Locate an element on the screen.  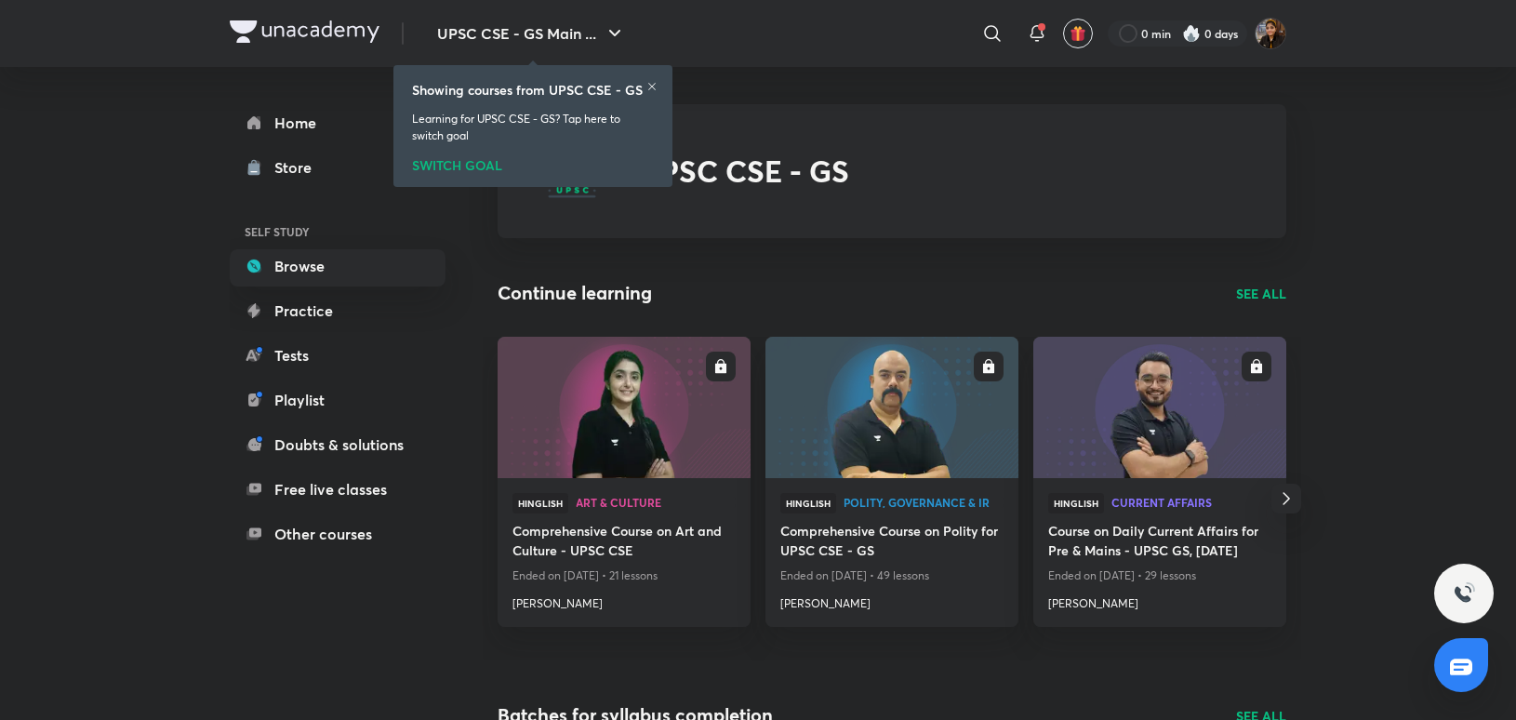
img: Varsha Parashar is located at coordinates (1270, 33).